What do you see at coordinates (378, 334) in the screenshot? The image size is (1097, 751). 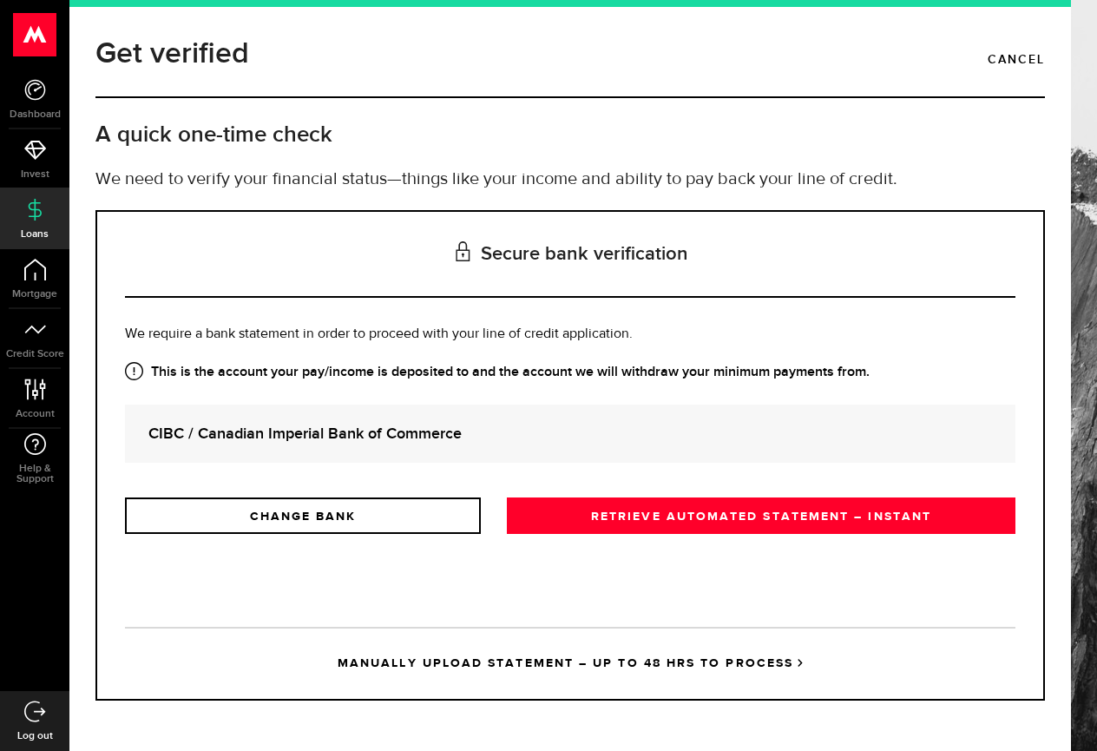 I see `span: We require a bank statement in order to proceed with your line of credit application.` at bounding box center [378, 334].